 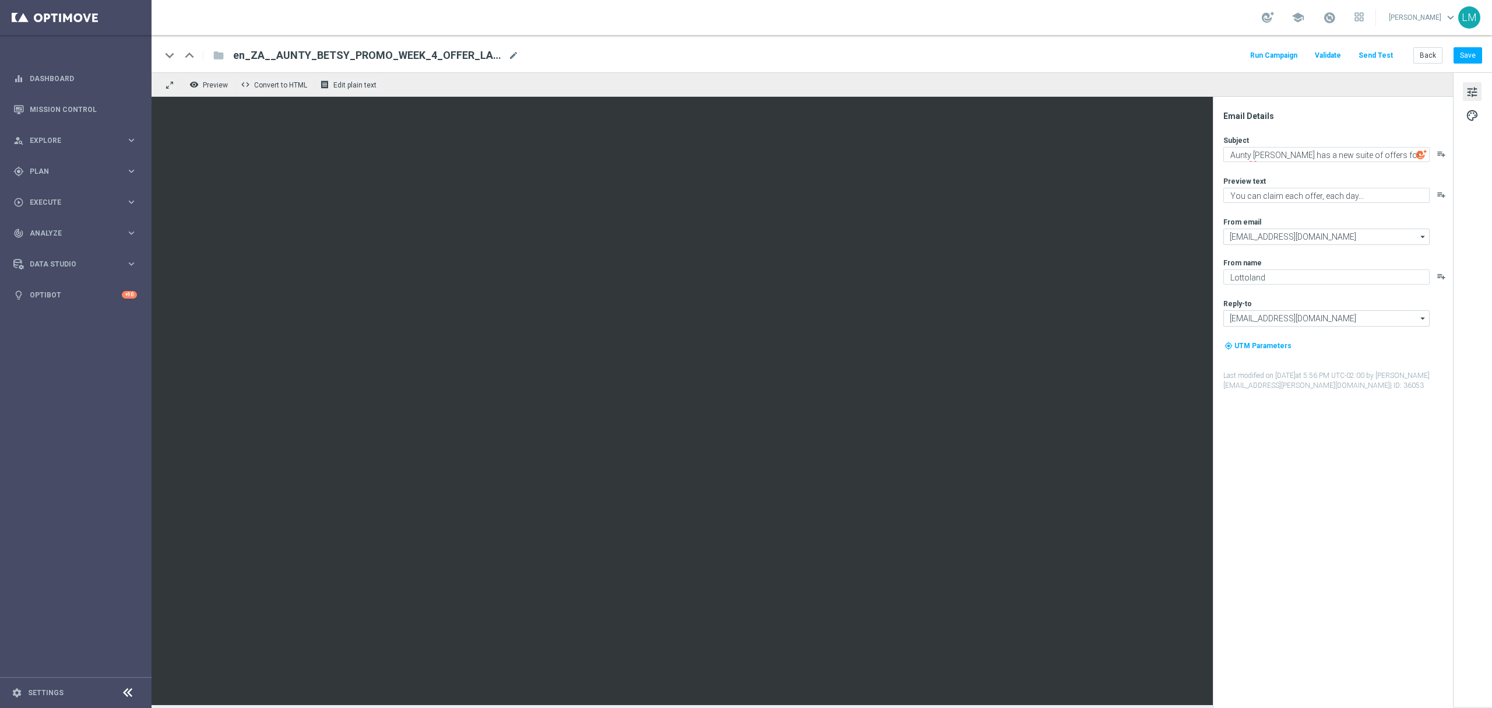 I want to click on span: Execute, so click(x=78, y=202).